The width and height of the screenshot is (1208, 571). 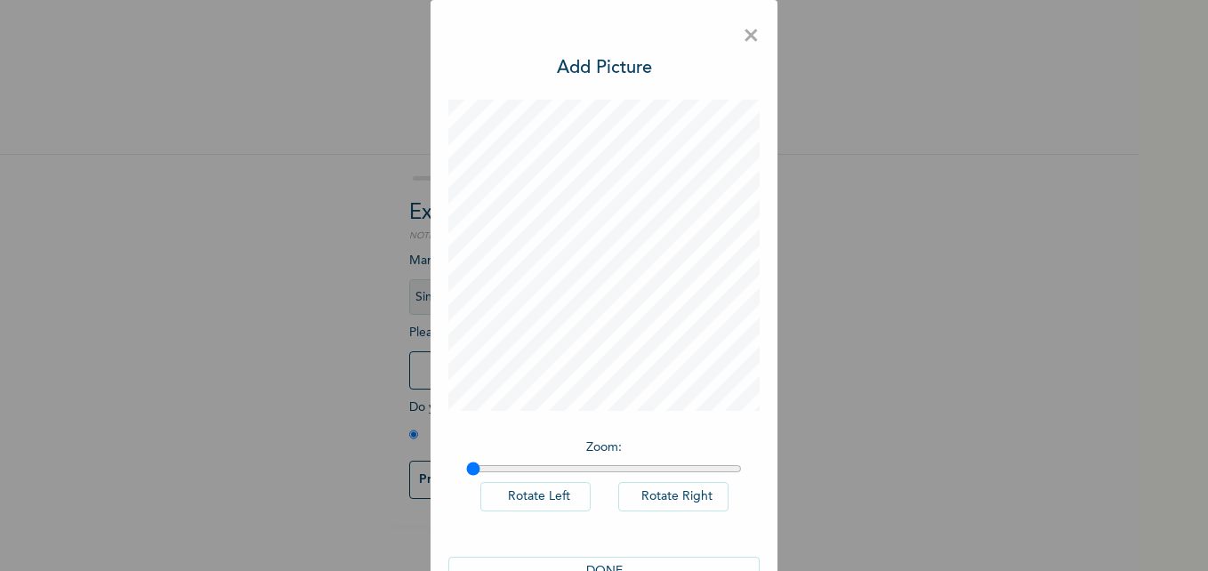 I want to click on button: Rotate Left, so click(x=536, y=496).